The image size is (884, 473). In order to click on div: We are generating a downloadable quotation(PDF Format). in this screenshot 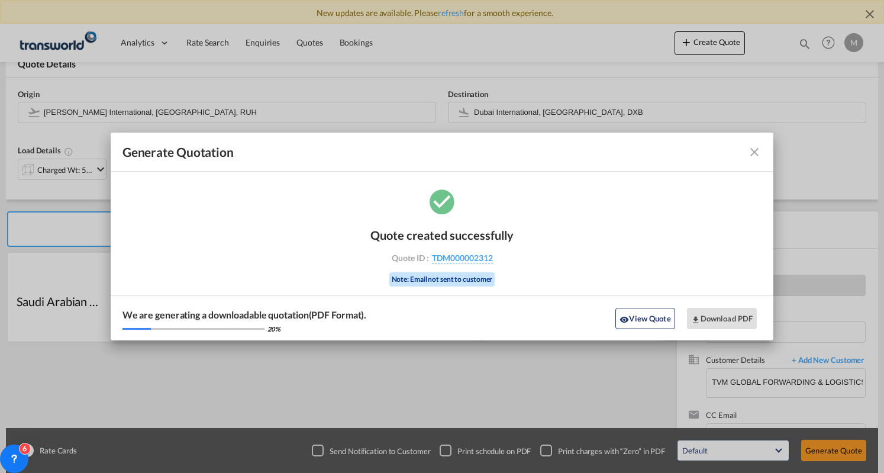, I will do `click(244, 315)`.